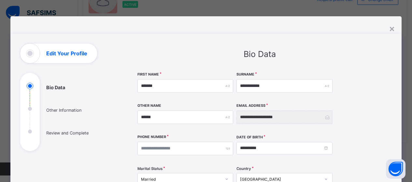  Describe the element at coordinates (250, 105) in the screenshot. I see `label: Email Address` at that location.